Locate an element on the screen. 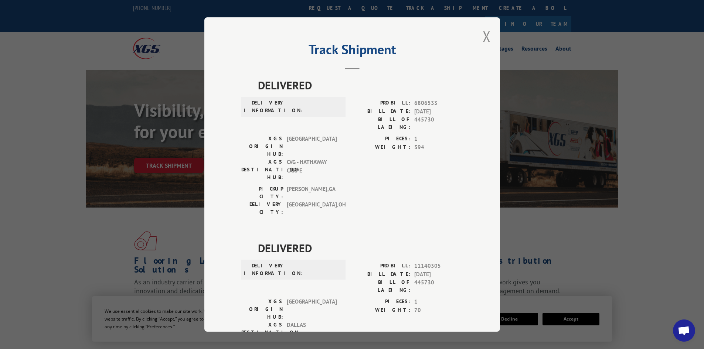 The width and height of the screenshot is (704, 349). h2: Track Shipment is located at coordinates (352, 51).